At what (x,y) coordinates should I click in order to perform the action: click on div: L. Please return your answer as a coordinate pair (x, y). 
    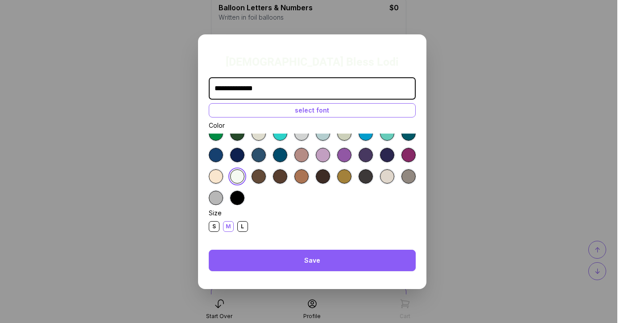
    Looking at the image, I should click on (243, 226).